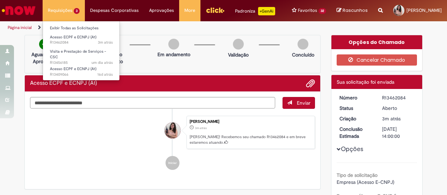 Image resolution: width=447 pixels, height=195 pixels. What do you see at coordinates (255, 11) in the screenshot?
I see `div: Padroniza` at bounding box center [255, 11].